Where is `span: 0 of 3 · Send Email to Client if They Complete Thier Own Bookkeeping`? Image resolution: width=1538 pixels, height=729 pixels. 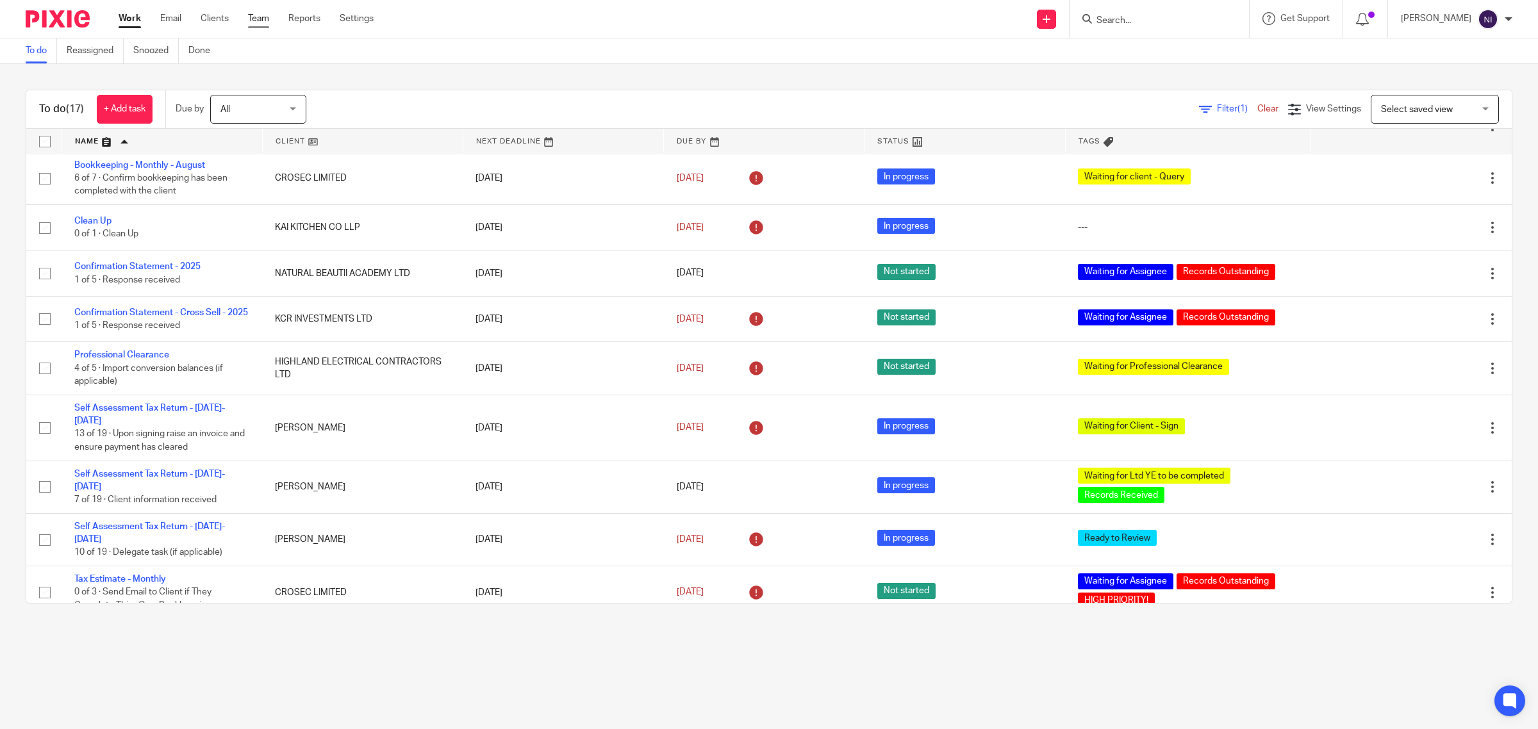 span: 0 of 3 · Send Email to Client if They Complete Thier Own Bookkeeping is located at coordinates (143, 599).